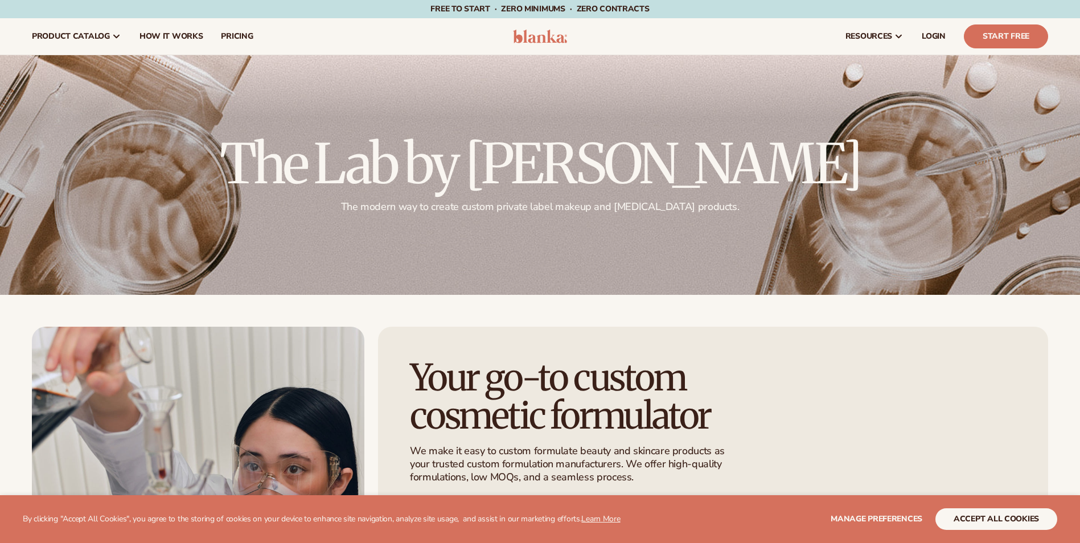 This screenshot has height=543, width=1080. Describe the element at coordinates (601, 519) in the screenshot. I see `a: Learn More` at that location.